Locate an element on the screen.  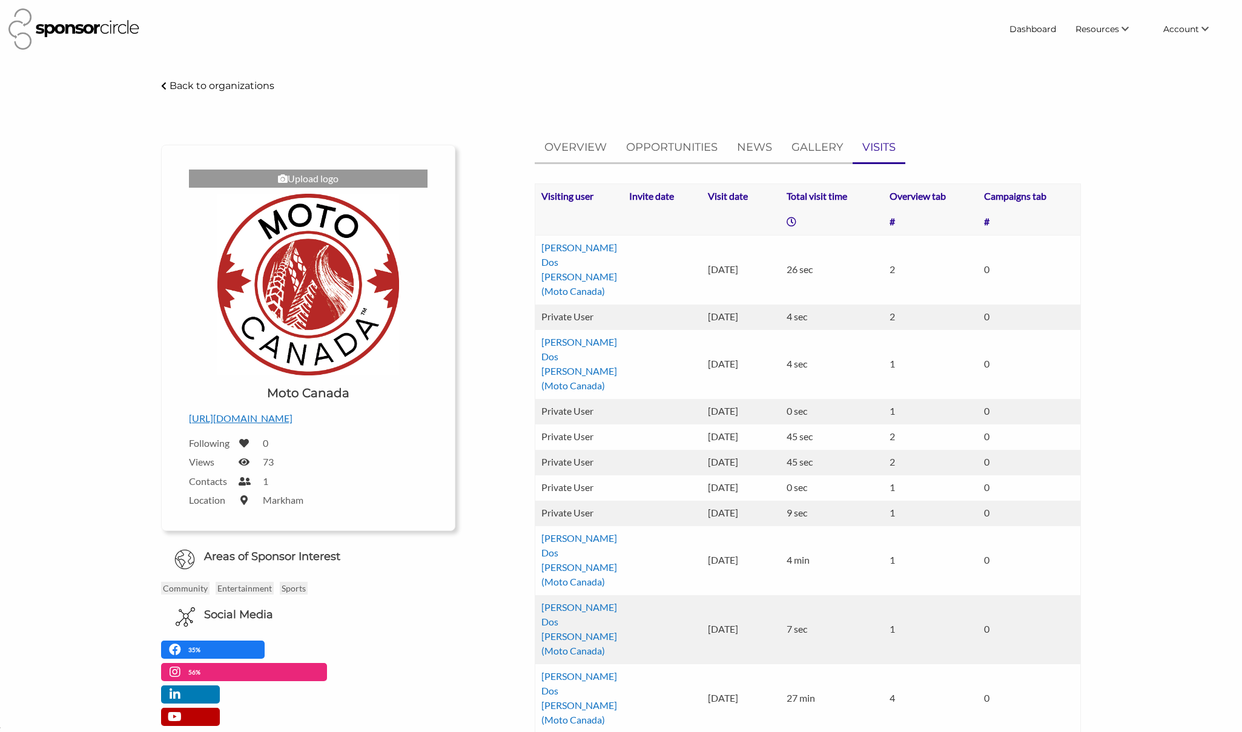
th: Invite date is located at coordinates (662, 196).